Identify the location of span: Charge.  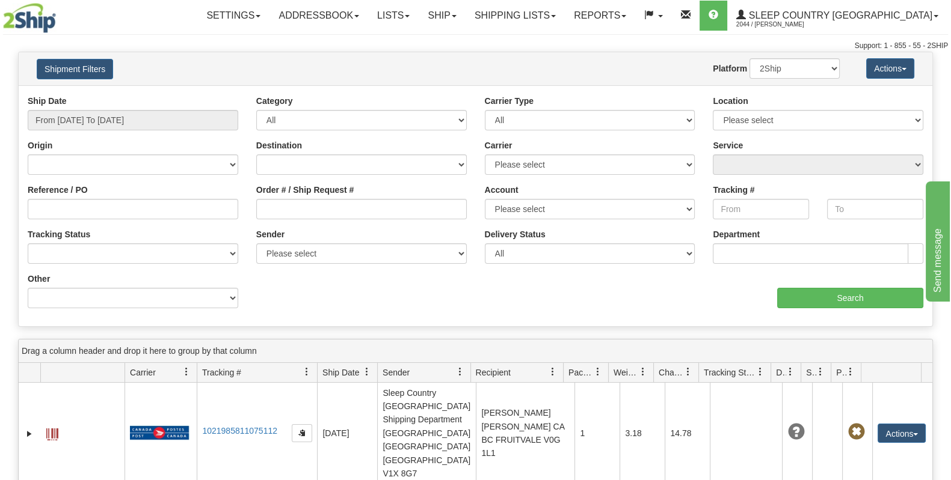
(671, 373).